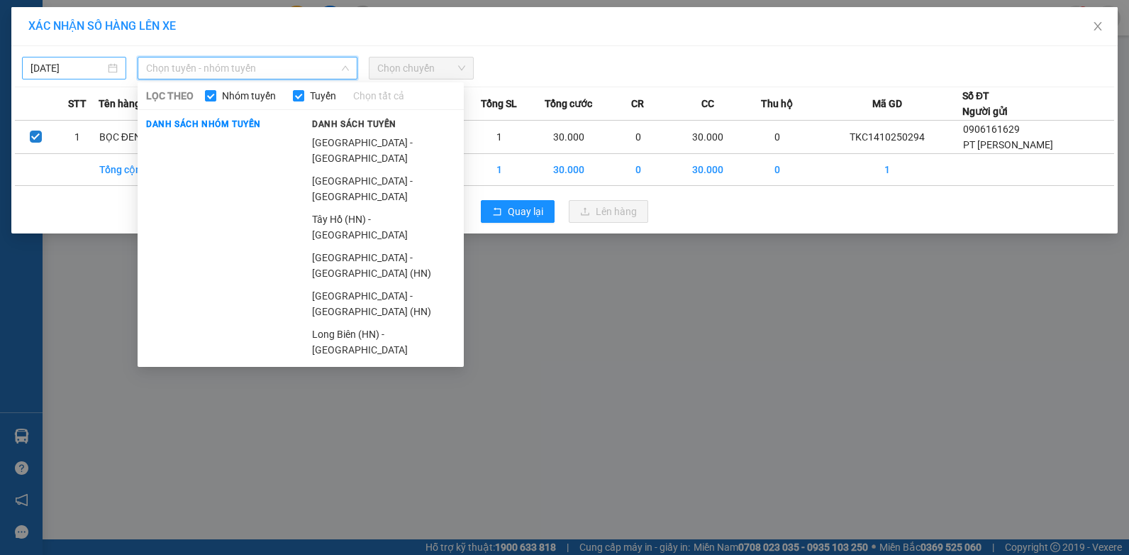 This screenshot has width=1129, height=555. Describe the element at coordinates (525, 211) in the screenshot. I see `span: Quay lại` at that location.